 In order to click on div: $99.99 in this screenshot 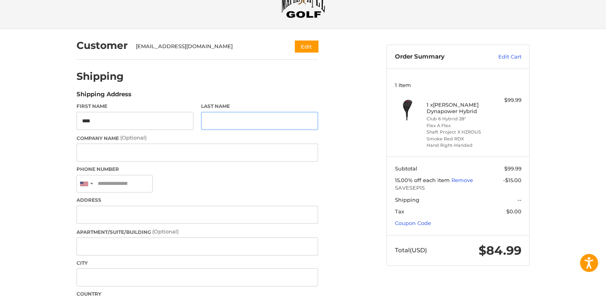, I will do `click(506, 100)`.